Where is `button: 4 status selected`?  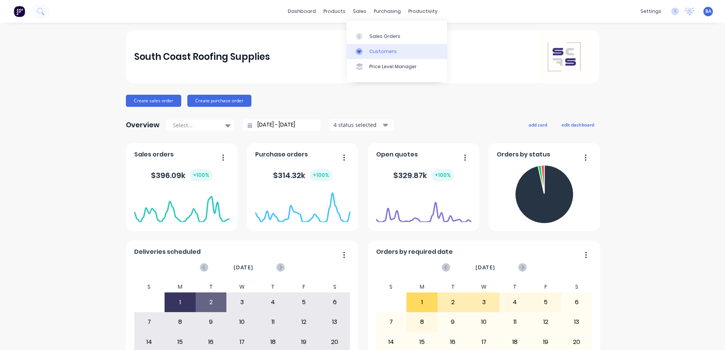
button: 4 status selected is located at coordinates (362, 125).